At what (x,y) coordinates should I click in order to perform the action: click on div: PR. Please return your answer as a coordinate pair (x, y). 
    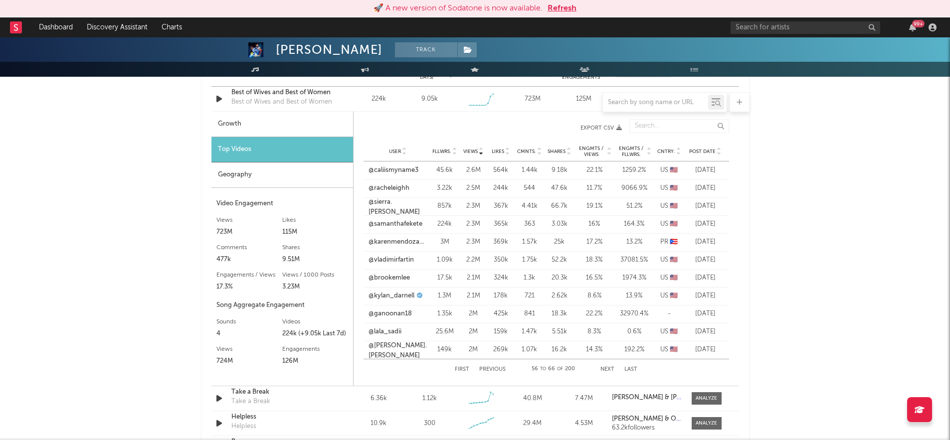
    Looking at the image, I should click on (669, 242).